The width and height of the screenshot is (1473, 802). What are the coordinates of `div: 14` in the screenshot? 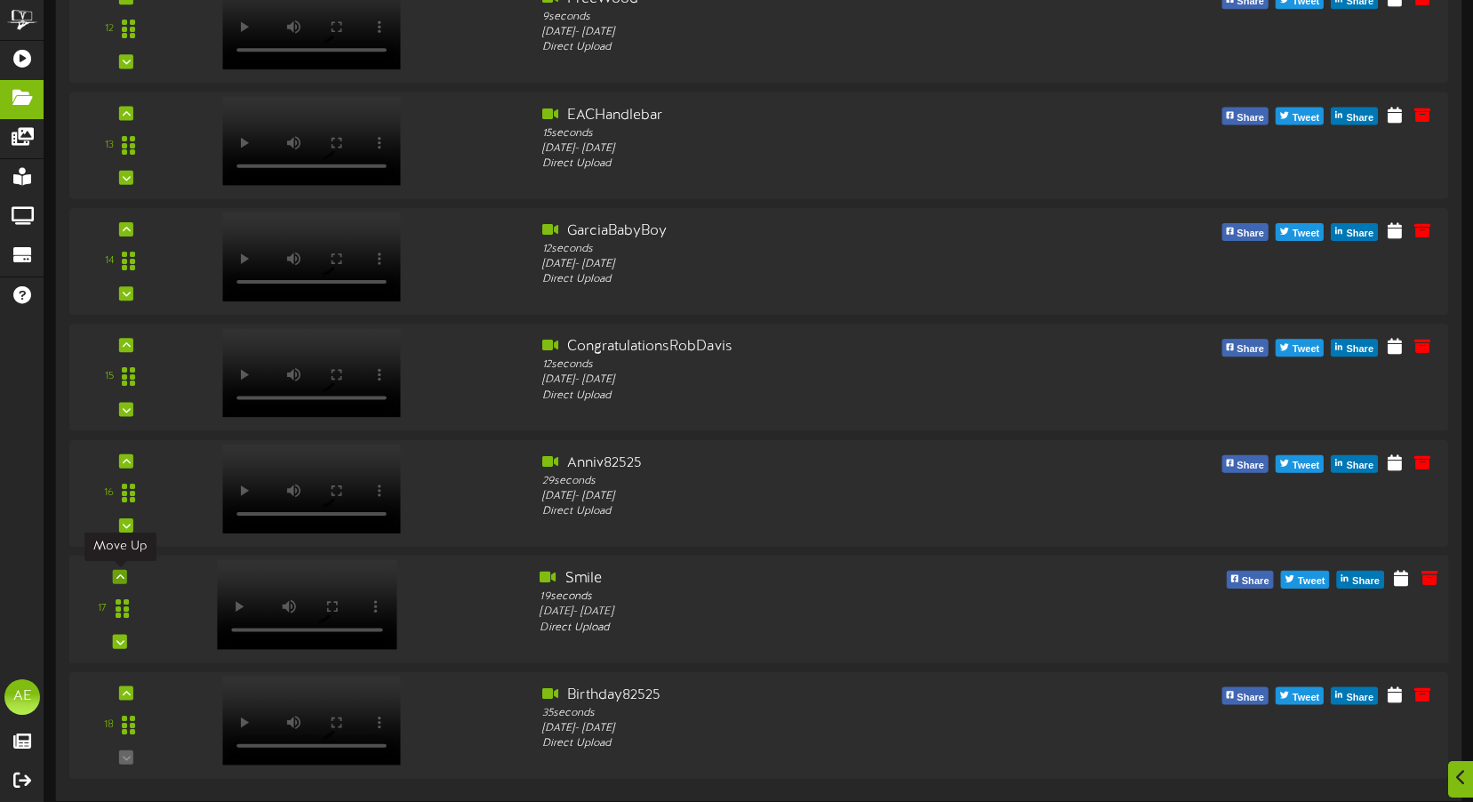 It's located at (109, 260).